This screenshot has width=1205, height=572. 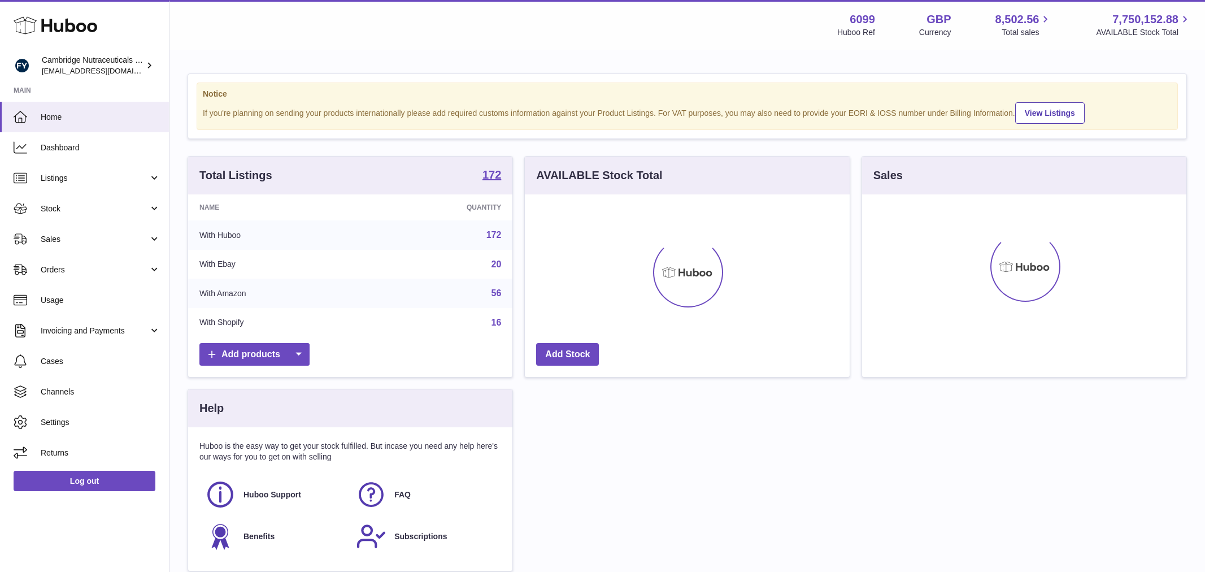 I want to click on h3: AVAILABLE Stock Total, so click(x=599, y=175).